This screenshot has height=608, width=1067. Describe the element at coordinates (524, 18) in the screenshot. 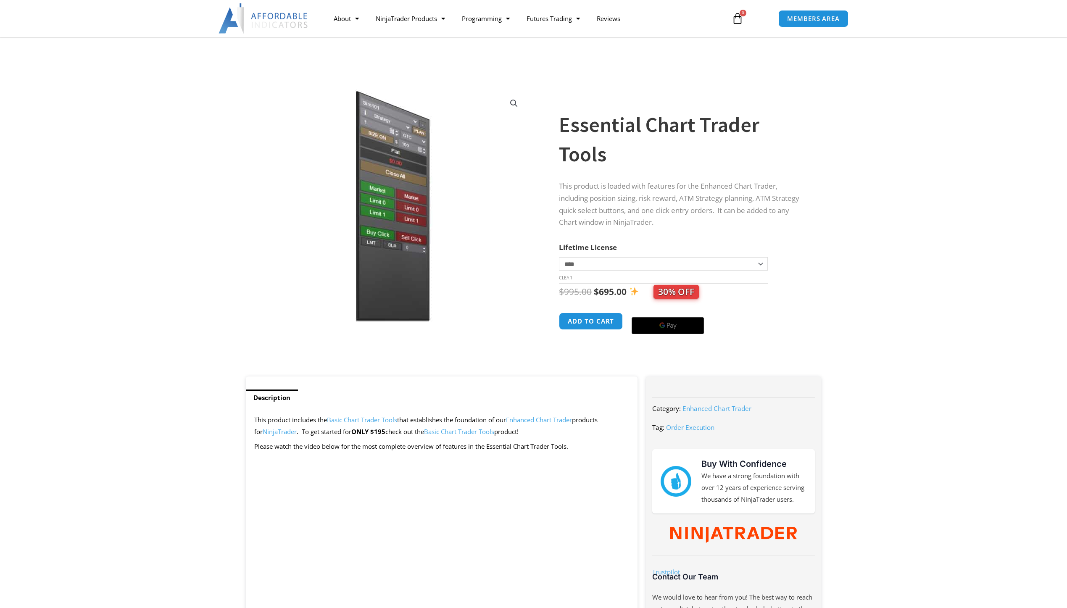

I see `nav: Menu` at that location.